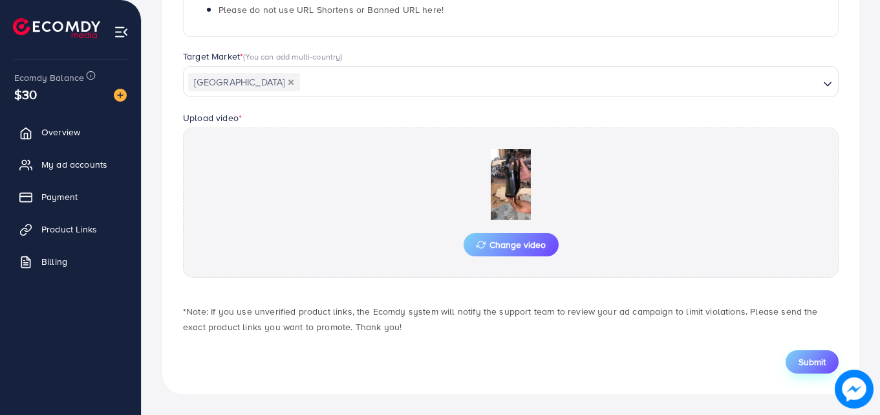  What do you see at coordinates (71, 164) in the screenshot?
I see `a: My ad accounts` at bounding box center [71, 164].